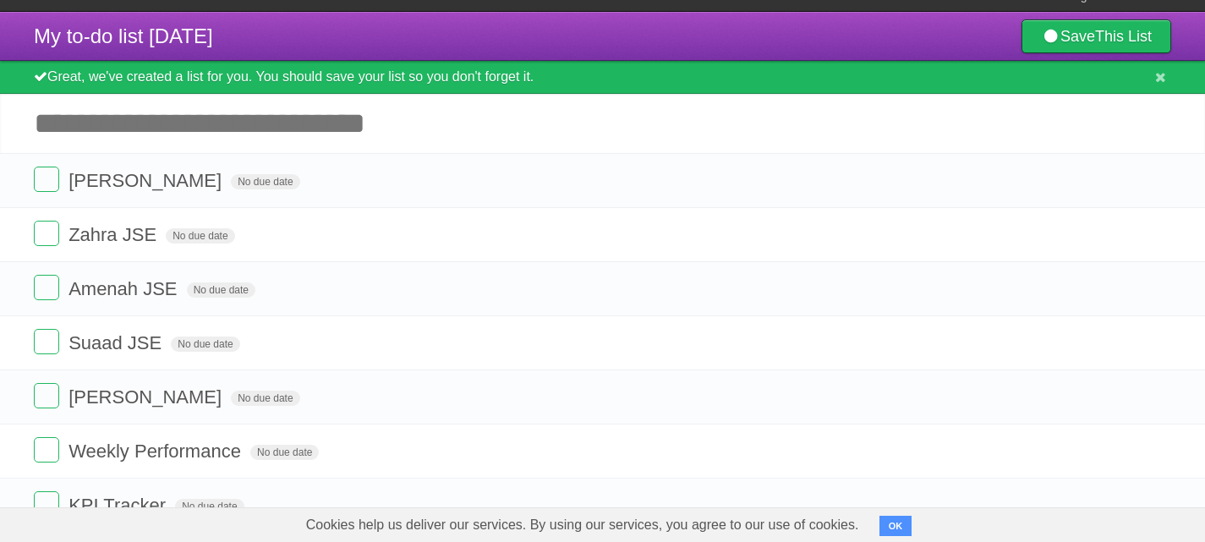 Image resolution: width=1205 pixels, height=542 pixels. What do you see at coordinates (1096, 36) in the screenshot?
I see `a: SaveThis List` at bounding box center [1096, 36].